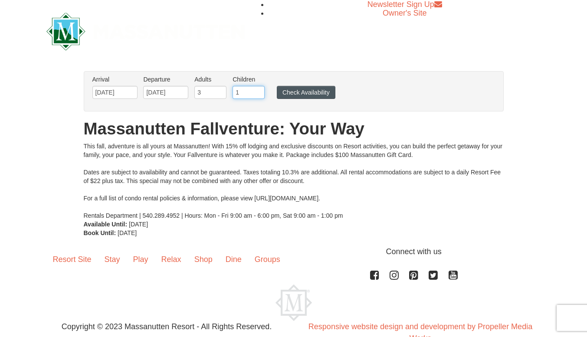 Image resolution: width=587 pixels, height=337 pixels. What do you see at coordinates (167, 327) in the screenshot?
I see `p: Copyright © 2023 Massanutten Resort - All Rights Reserved.` at bounding box center [167, 327].